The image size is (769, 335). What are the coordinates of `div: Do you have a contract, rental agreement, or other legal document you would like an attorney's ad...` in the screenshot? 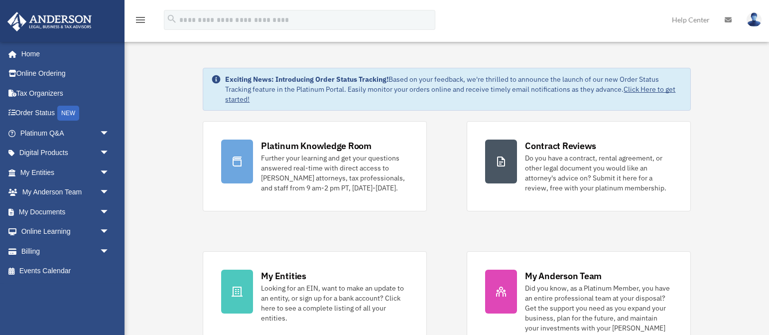 It's located at (599, 173).